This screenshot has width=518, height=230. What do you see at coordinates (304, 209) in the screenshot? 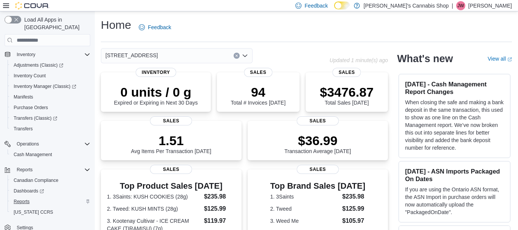
I see `dt: 2. Tweed` at bounding box center [304, 209].